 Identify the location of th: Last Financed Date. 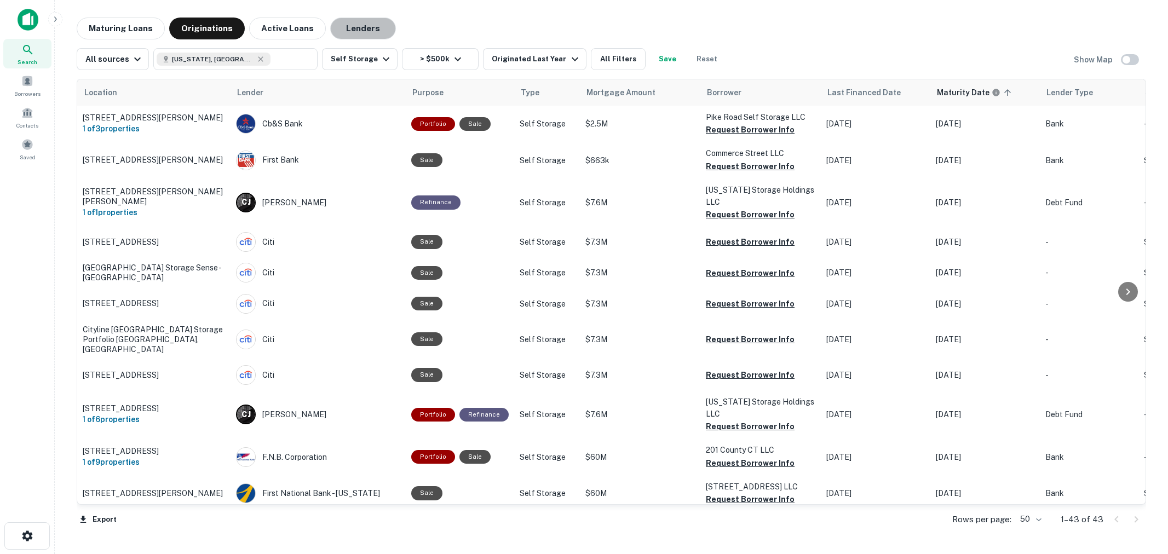
(876, 93).